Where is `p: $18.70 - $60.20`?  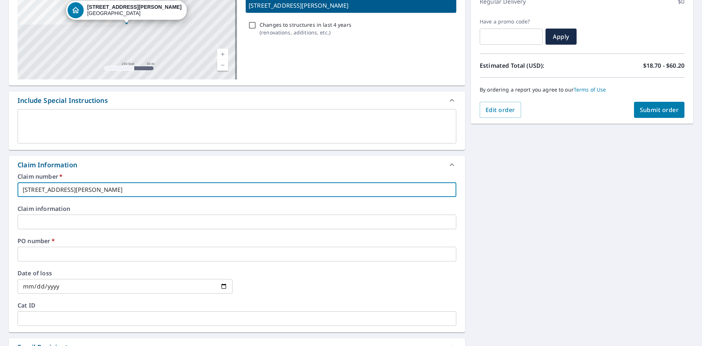 p: $18.70 - $60.20 is located at coordinates (664, 65).